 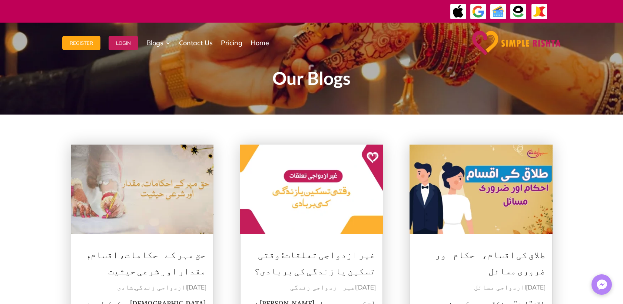 I want to click on a: غیر ازدواجی تعلقات: وقتی تسکین یا زندگی کی بربادی؟, so click(x=315, y=260).